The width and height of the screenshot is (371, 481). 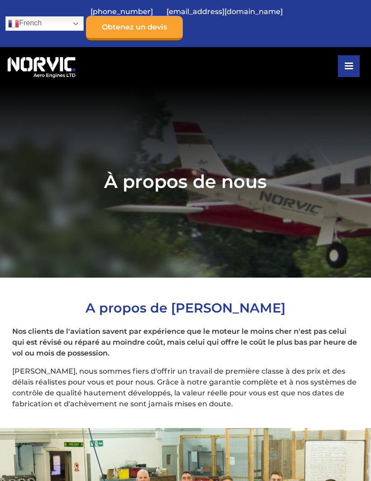 I want to click on h1: À propos de nous, so click(x=185, y=181).